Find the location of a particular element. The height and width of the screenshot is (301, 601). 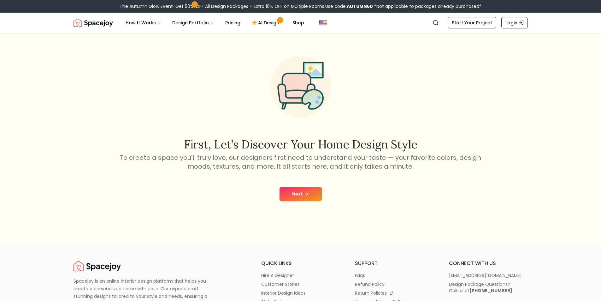

button: How It Works is located at coordinates (143, 23).